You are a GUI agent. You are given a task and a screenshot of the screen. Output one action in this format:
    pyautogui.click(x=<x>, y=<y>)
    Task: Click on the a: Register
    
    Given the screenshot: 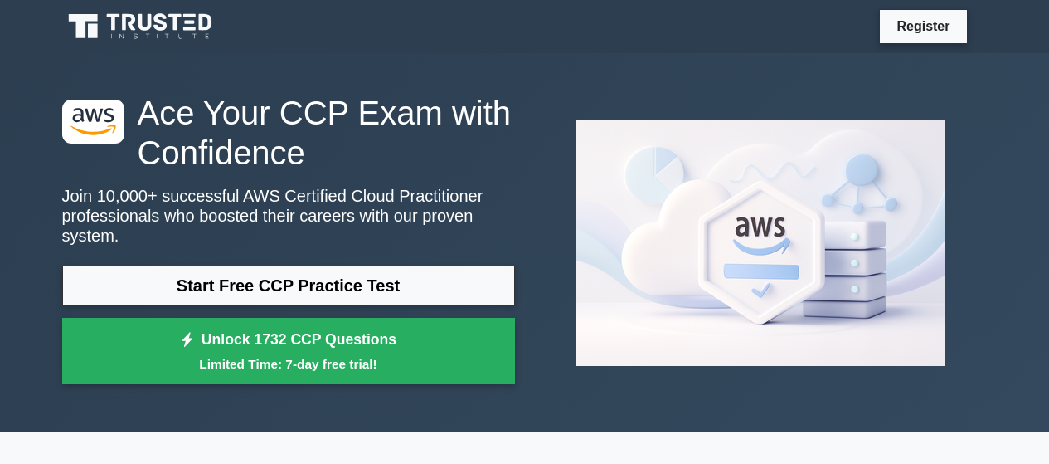 What is the action you would take?
    pyautogui.click(x=923, y=26)
    